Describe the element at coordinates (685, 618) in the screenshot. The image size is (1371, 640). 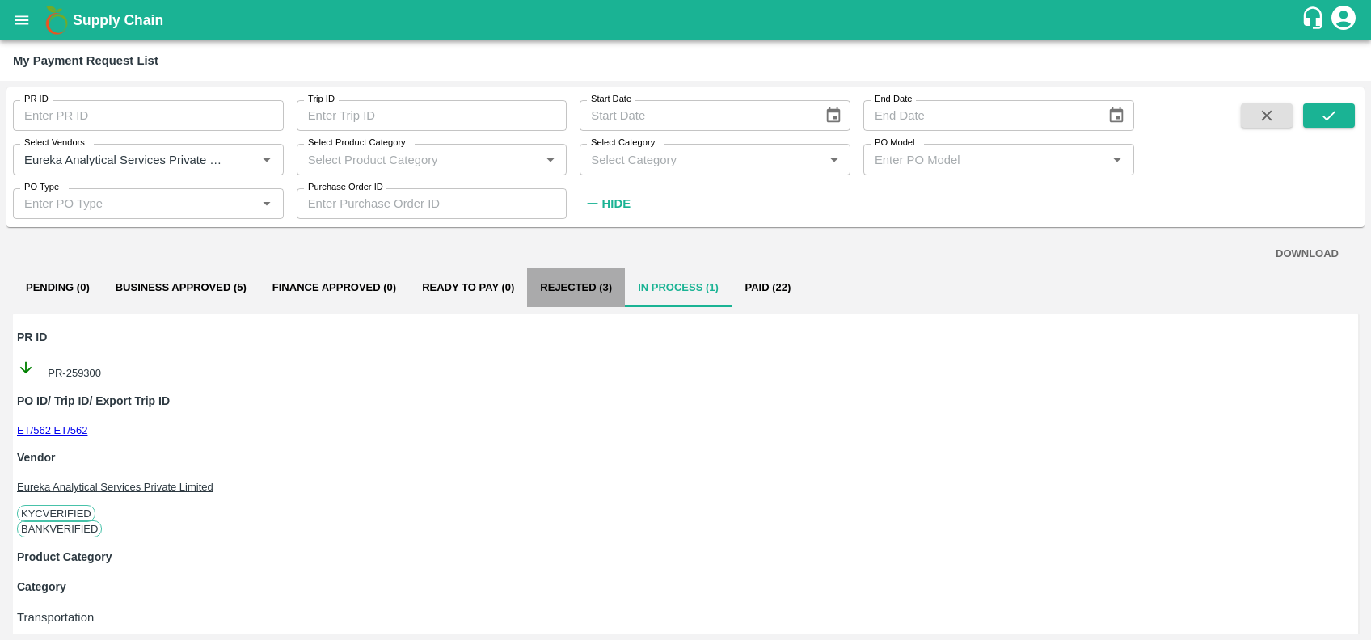
I see `p: Transportation` at that location.